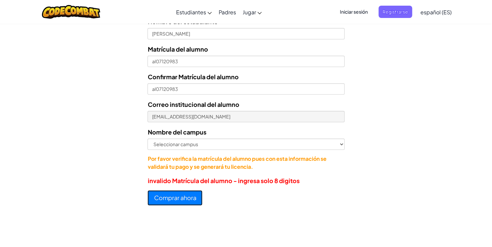 This screenshot has height=247, width=492. I want to click on span: español (ES), so click(436, 12).